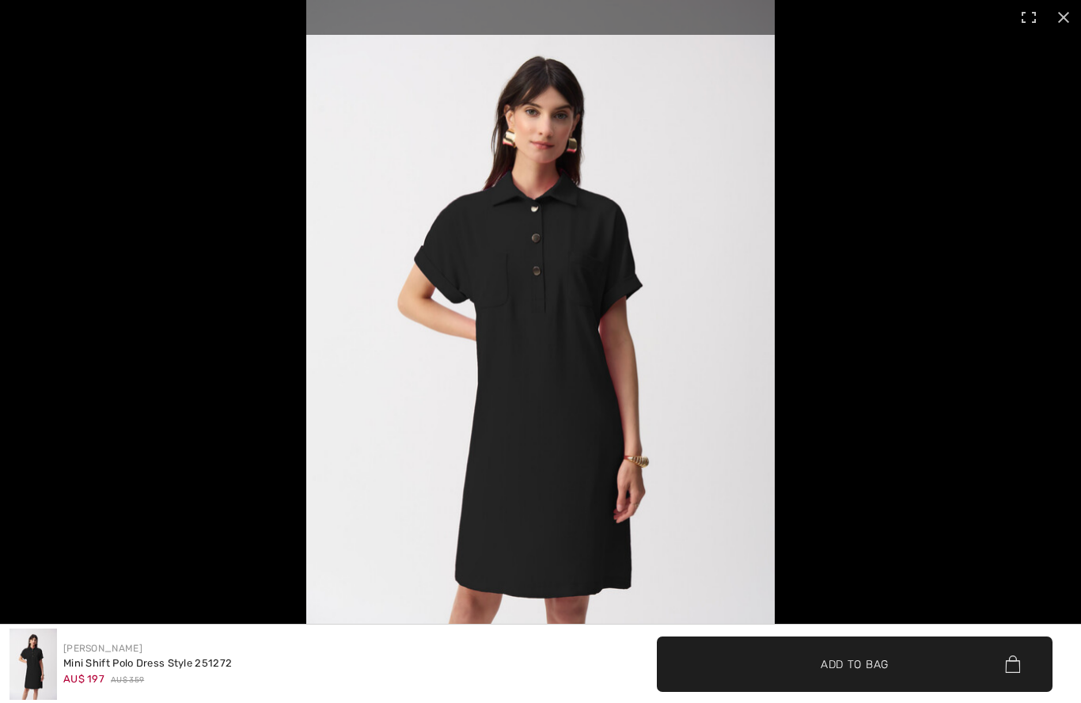  I want to click on img: Mini Shift Polo Dress Style 251272, so click(33, 664).